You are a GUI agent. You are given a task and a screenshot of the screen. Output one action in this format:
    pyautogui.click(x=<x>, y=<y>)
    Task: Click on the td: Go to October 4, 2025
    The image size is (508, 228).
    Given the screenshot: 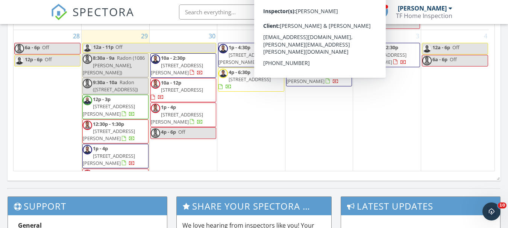 What is the action you would take?
    pyautogui.click(x=455, y=112)
    